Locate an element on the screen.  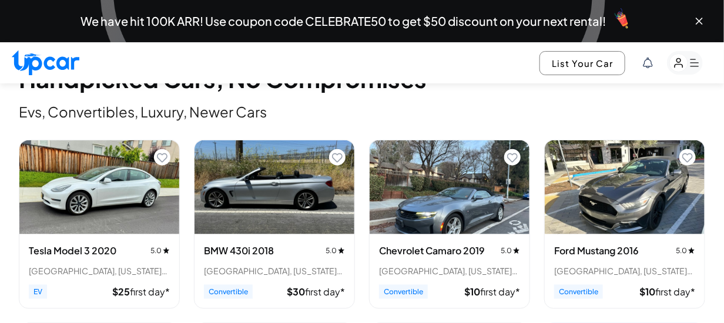
span: We have hit 100K ARR! Use coupon code CELEBRATE50 to get $50 discount on your next rental! is located at coordinates (343, 21).